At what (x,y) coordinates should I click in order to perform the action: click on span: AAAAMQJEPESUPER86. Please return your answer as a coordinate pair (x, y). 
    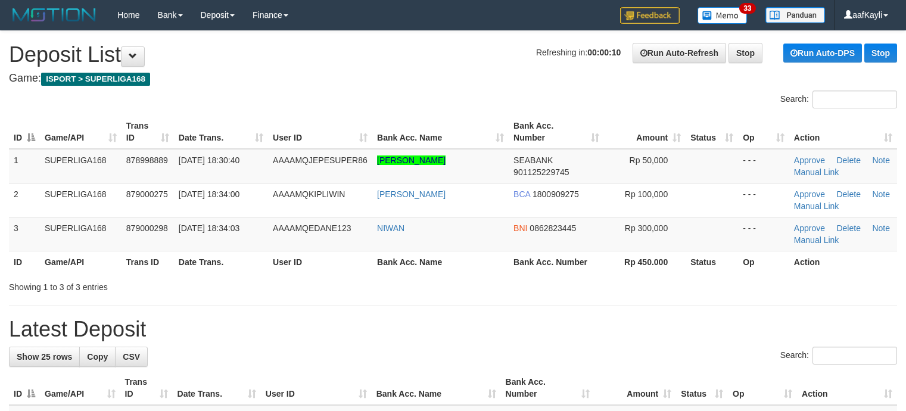
    Looking at the image, I should click on (320, 160).